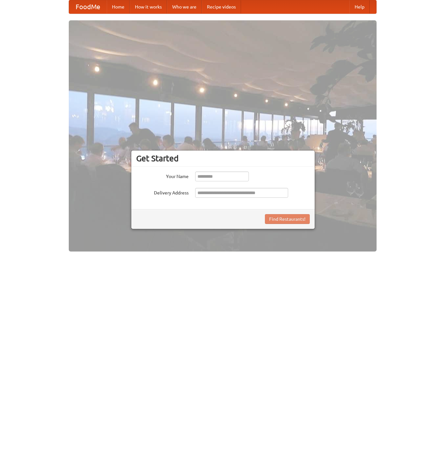  What do you see at coordinates (222, 7) in the screenshot?
I see `a: Recipe videos` at bounding box center [222, 7].